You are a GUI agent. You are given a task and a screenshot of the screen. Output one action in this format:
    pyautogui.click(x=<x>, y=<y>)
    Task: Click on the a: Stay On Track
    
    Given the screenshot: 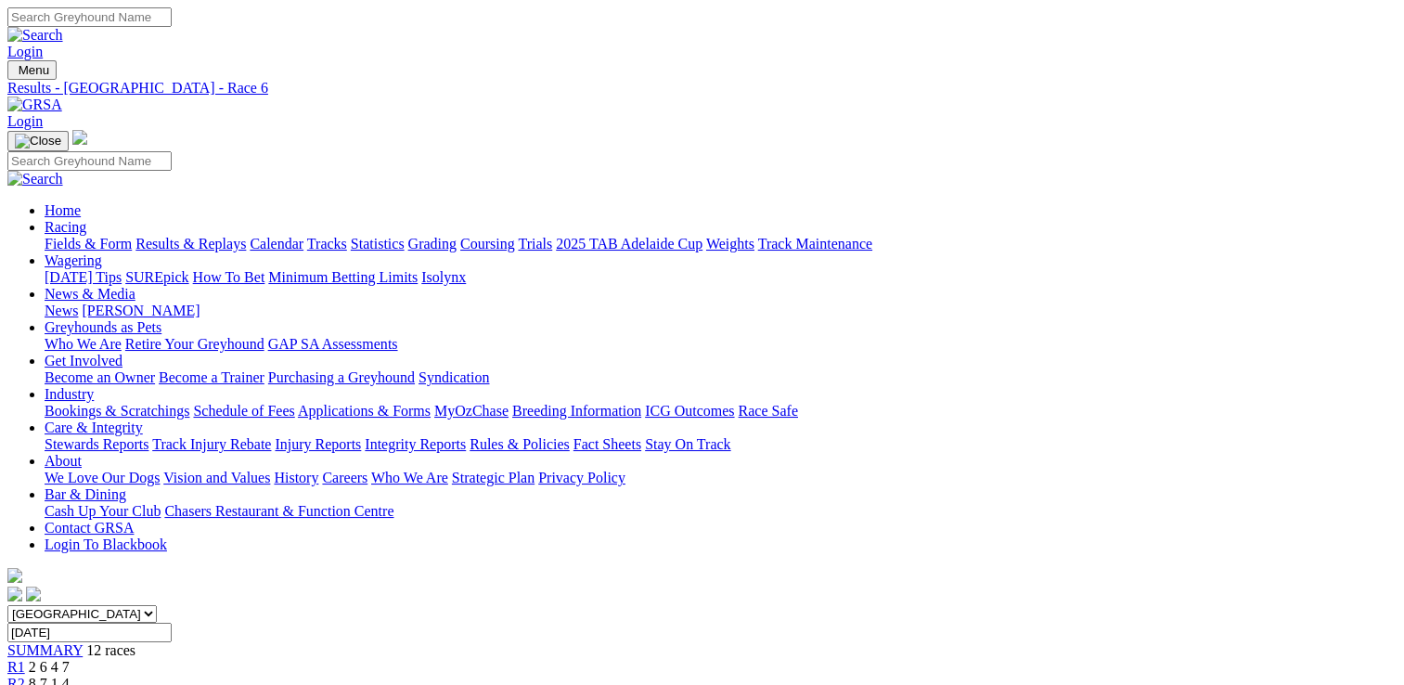 What is the action you would take?
    pyautogui.click(x=688, y=444)
    